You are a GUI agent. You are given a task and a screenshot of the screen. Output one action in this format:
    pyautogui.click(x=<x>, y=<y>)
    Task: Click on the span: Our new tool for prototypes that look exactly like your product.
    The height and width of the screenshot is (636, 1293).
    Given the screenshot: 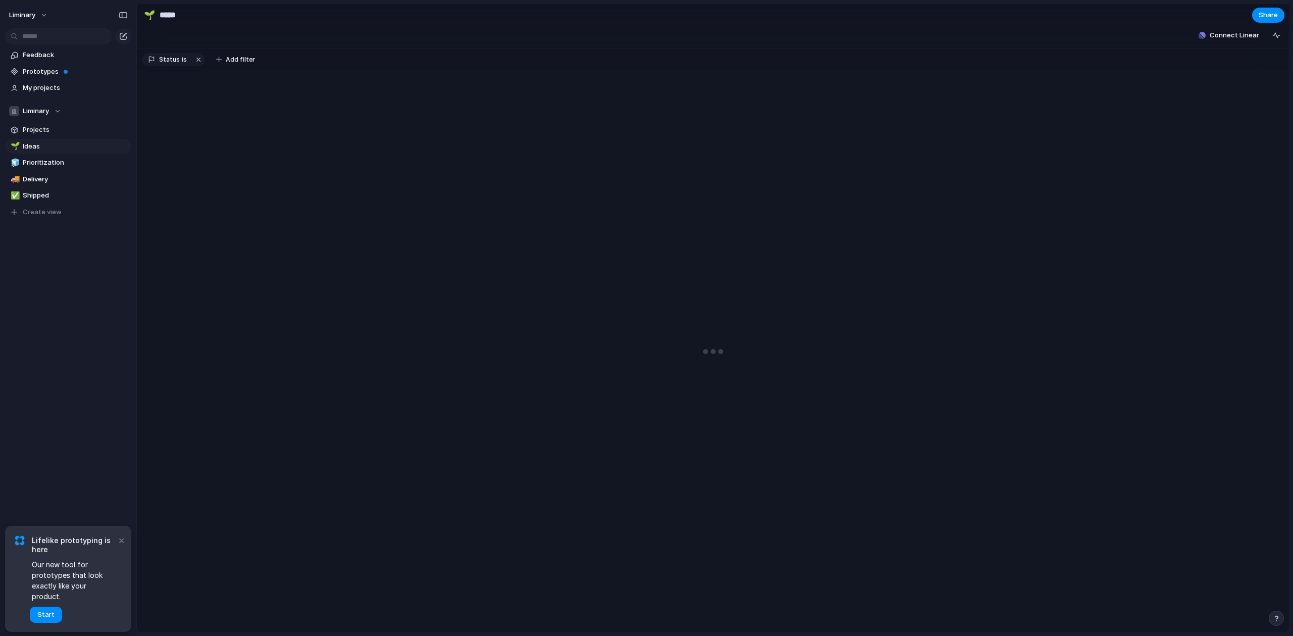 What is the action you would take?
    pyautogui.click(x=74, y=580)
    